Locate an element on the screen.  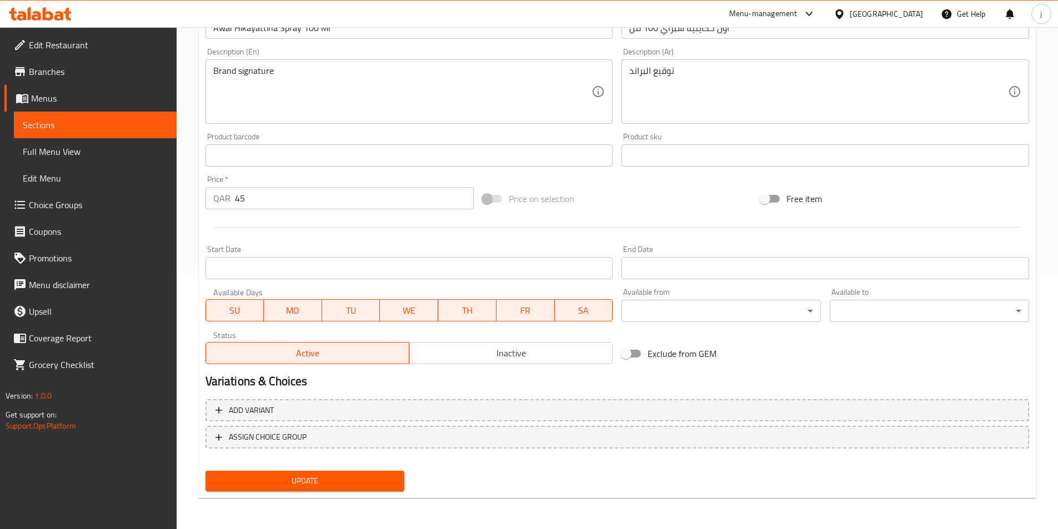
a: Grocery Checklist is located at coordinates (90, 365).